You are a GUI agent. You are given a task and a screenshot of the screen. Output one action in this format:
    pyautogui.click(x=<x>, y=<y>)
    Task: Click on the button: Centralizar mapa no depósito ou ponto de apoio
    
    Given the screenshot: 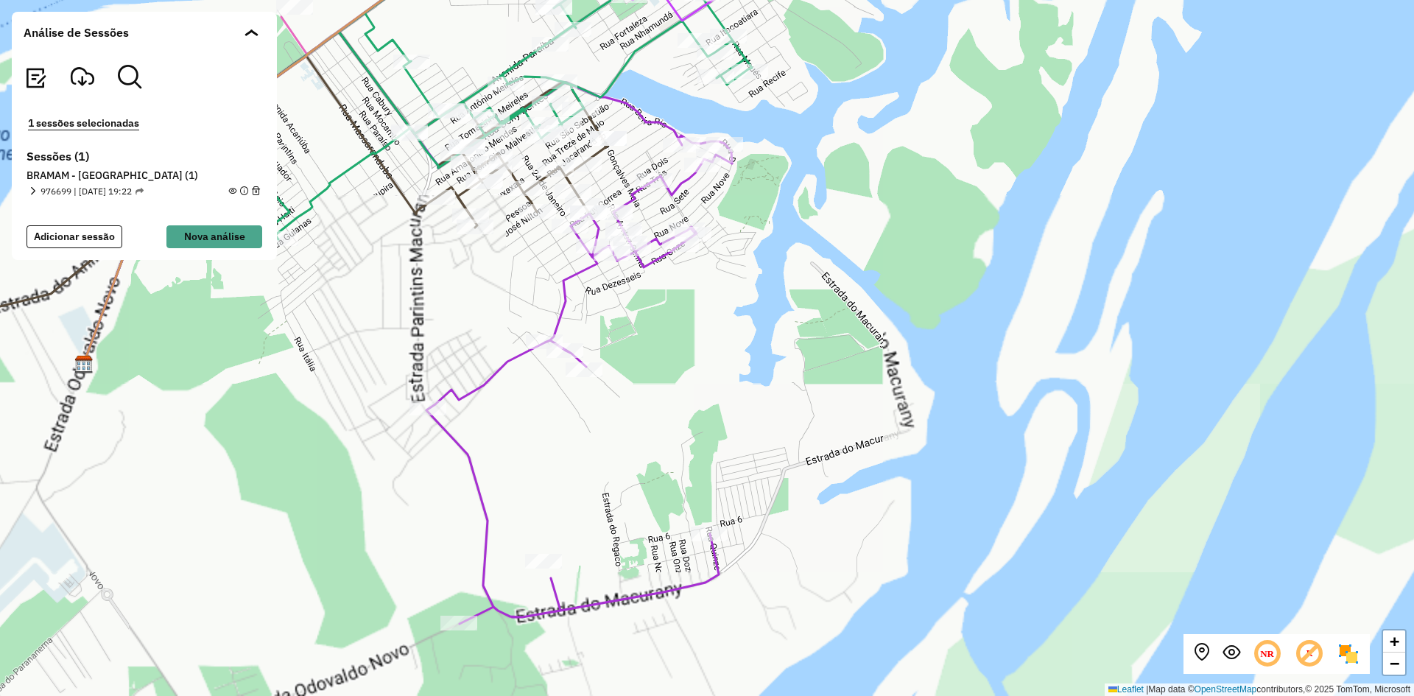 What is the action you would take?
    pyautogui.click(x=1202, y=654)
    